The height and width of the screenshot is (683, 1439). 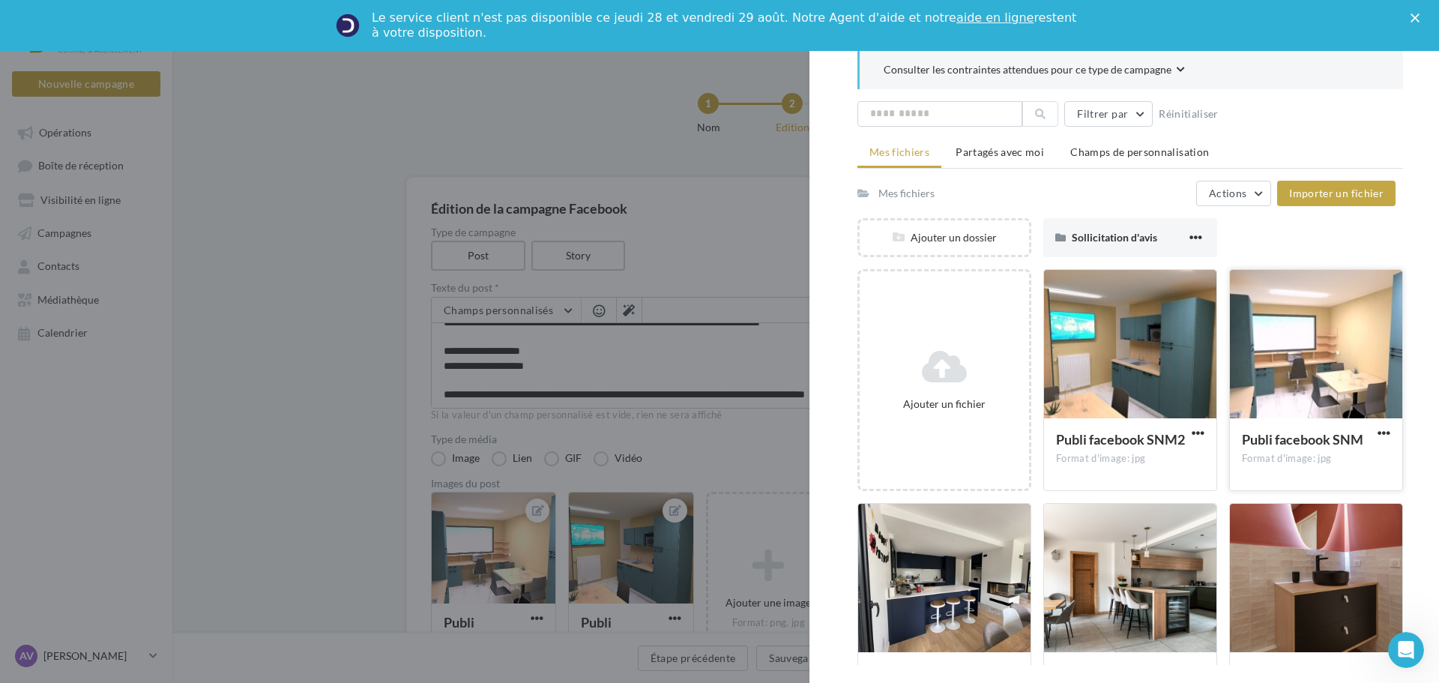 I want to click on a: aide en ligne, so click(x=994, y=17).